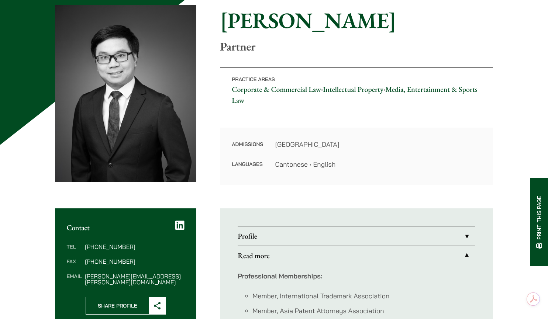 The image size is (548, 319). I want to click on dt: Email, so click(74, 279).